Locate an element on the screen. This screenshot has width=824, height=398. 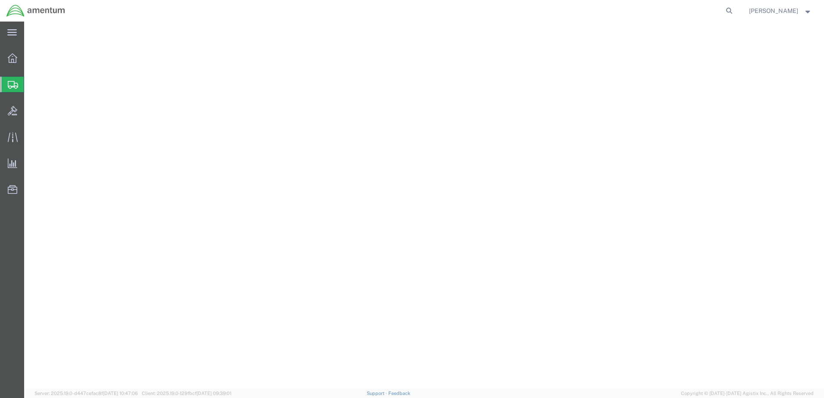
a: Feedback is located at coordinates (399, 393).